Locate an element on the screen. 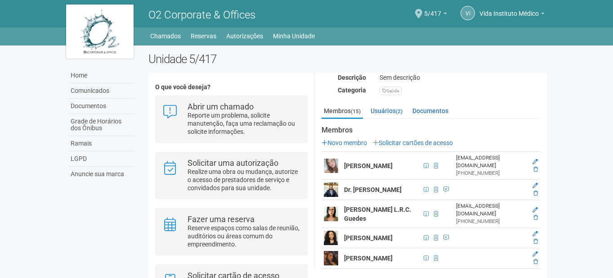 This screenshot has height=278, width=613. a: Autorizações is located at coordinates (245, 36).